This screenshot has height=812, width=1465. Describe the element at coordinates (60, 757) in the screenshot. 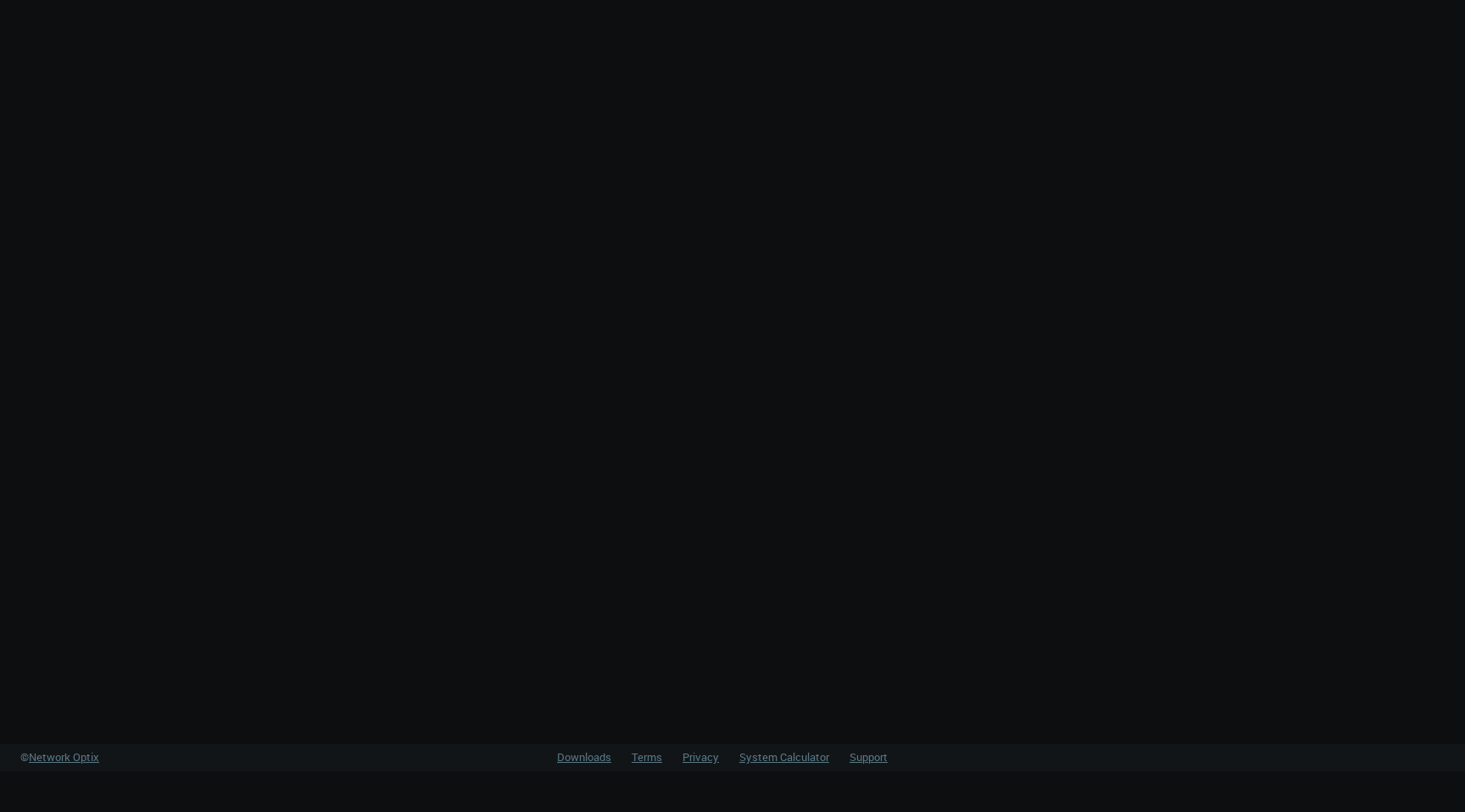

I see `a: ©Network Optix` at that location.